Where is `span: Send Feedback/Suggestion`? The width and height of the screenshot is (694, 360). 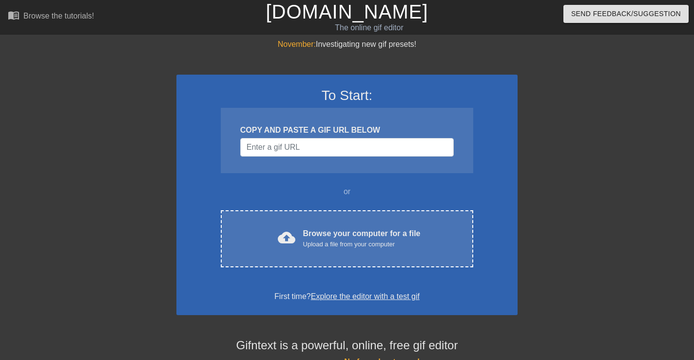
span: Send Feedback/Suggestion is located at coordinates (626, 14).